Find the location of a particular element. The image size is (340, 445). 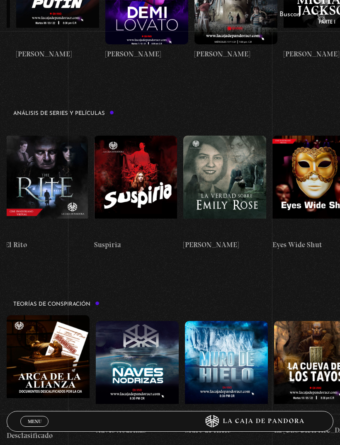

h4: Suspiria is located at coordinates (136, 245).